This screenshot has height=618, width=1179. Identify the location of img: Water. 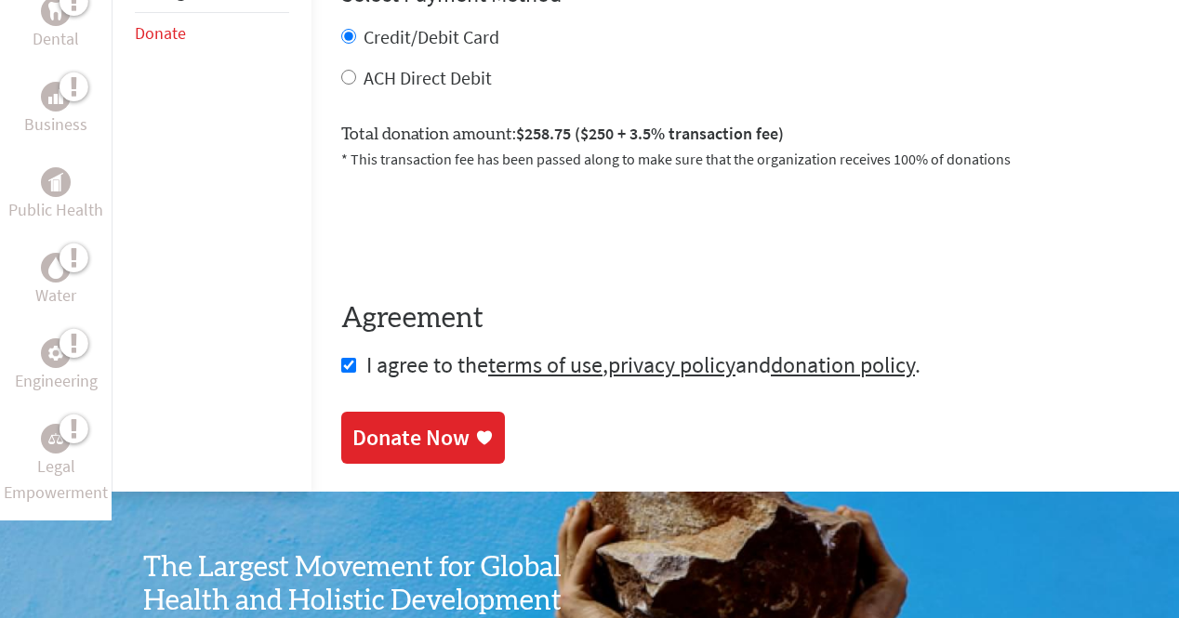
(56, 268).